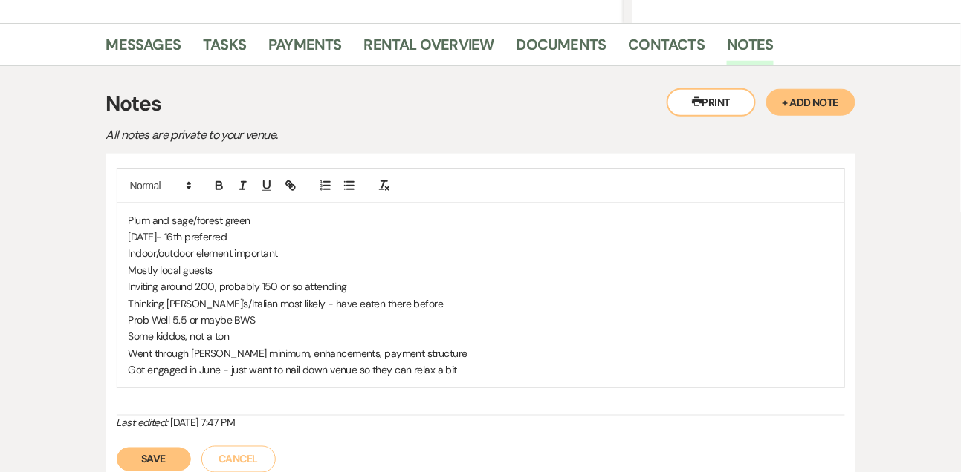  I want to click on button: Print, so click(711, 103).